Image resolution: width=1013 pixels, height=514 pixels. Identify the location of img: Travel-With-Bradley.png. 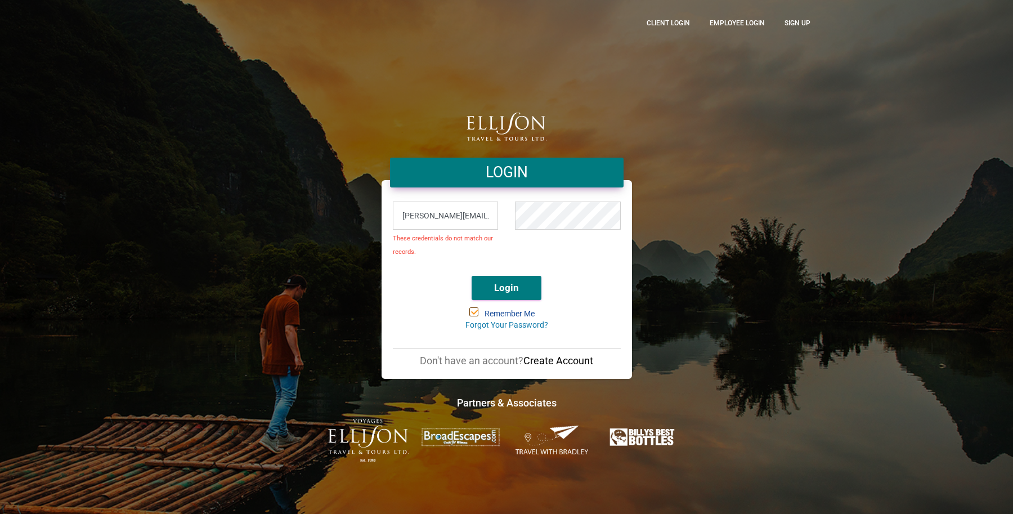
(553, 440).